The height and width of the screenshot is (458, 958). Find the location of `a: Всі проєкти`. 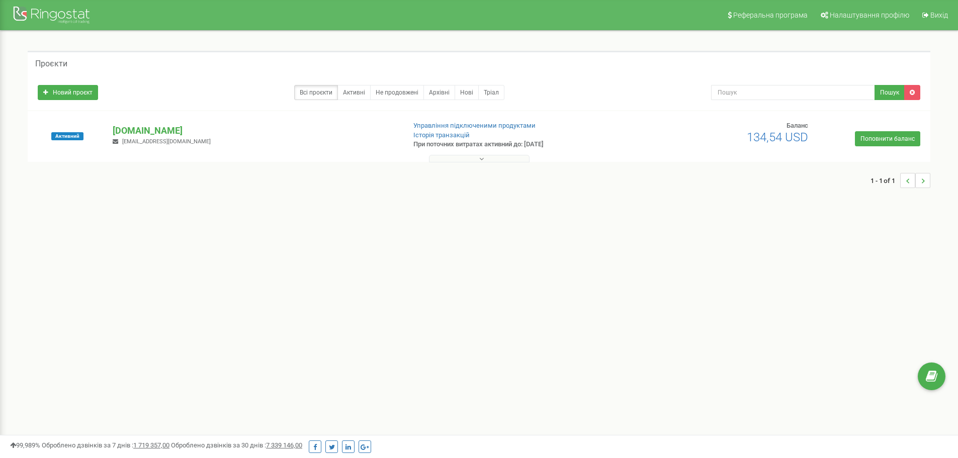

a: Всі проєкти is located at coordinates (316, 93).